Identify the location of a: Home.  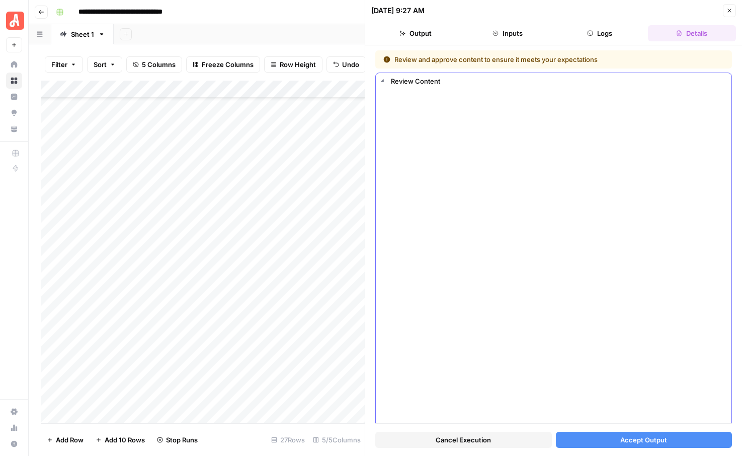
(14, 64).